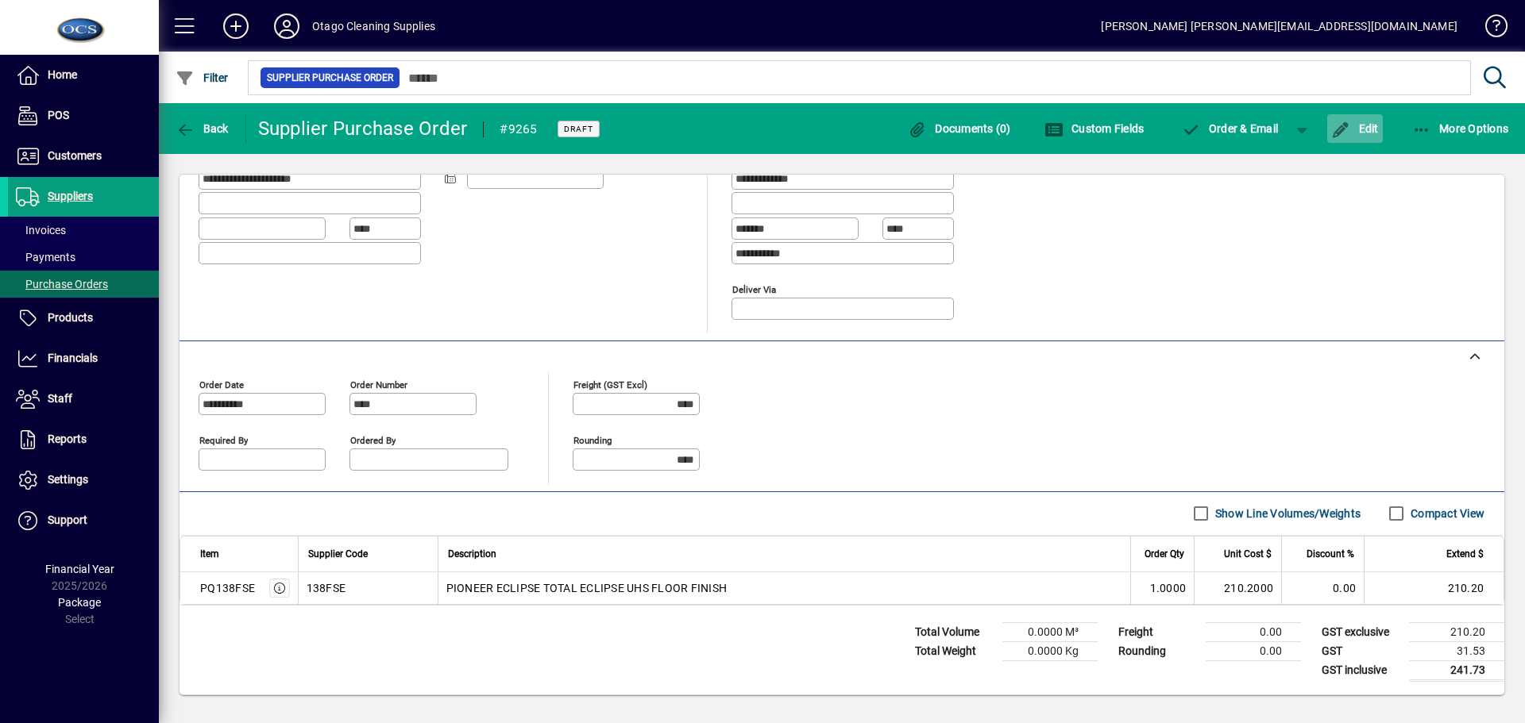 The width and height of the screenshot is (1525, 723). I want to click on td: 0.0000 Kg, so click(1050, 651).